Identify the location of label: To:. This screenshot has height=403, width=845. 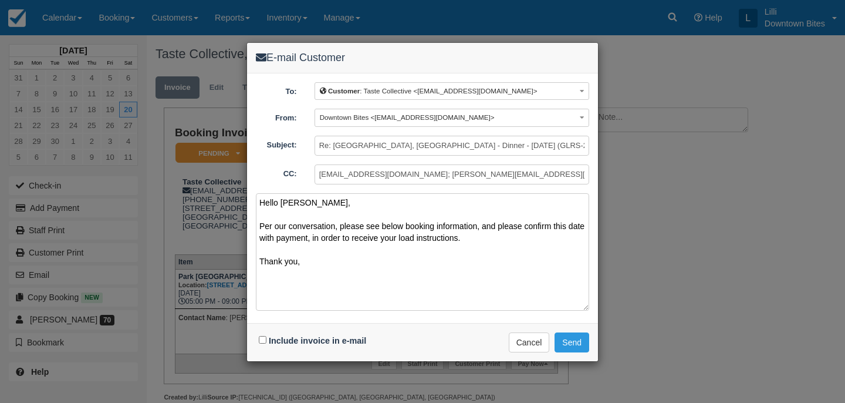
(277, 90).